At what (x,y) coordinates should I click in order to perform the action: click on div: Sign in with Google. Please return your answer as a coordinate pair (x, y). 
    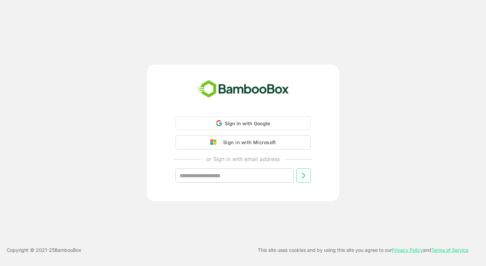
    Looking at the image, I should click on (243, 123).